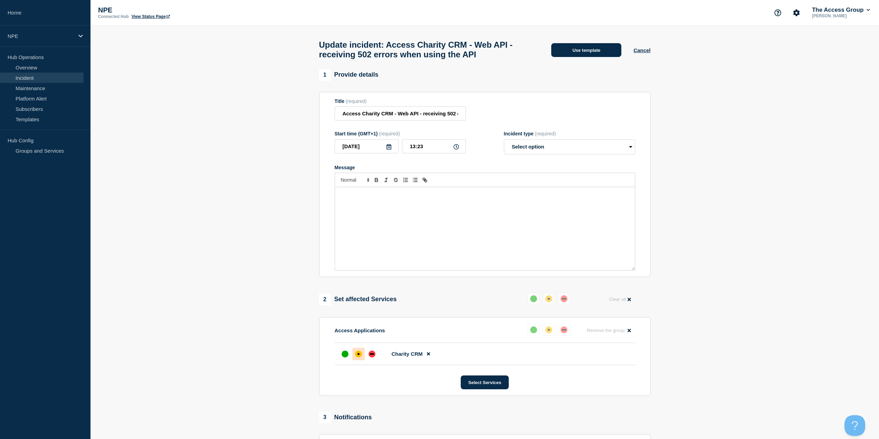 The image size is (879, 439). What do you see at coordinates (425, 180) in the screenshot?
I see `button: Toggle link` at bounding box center [425, 180].